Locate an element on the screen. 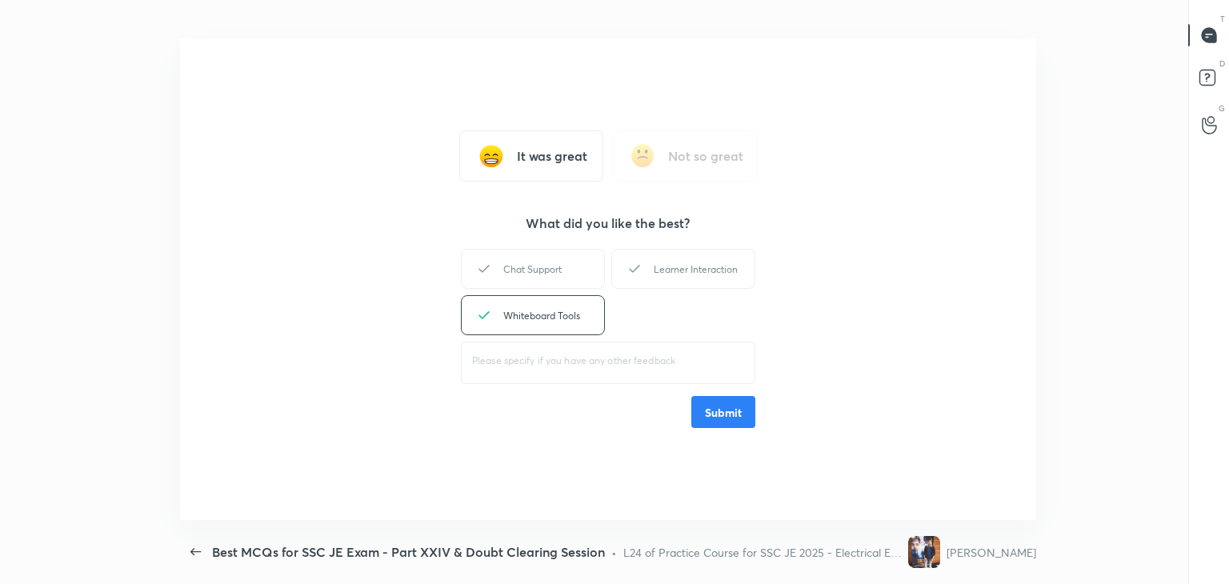  div: Chat Support is located at coordinates (533, 269).